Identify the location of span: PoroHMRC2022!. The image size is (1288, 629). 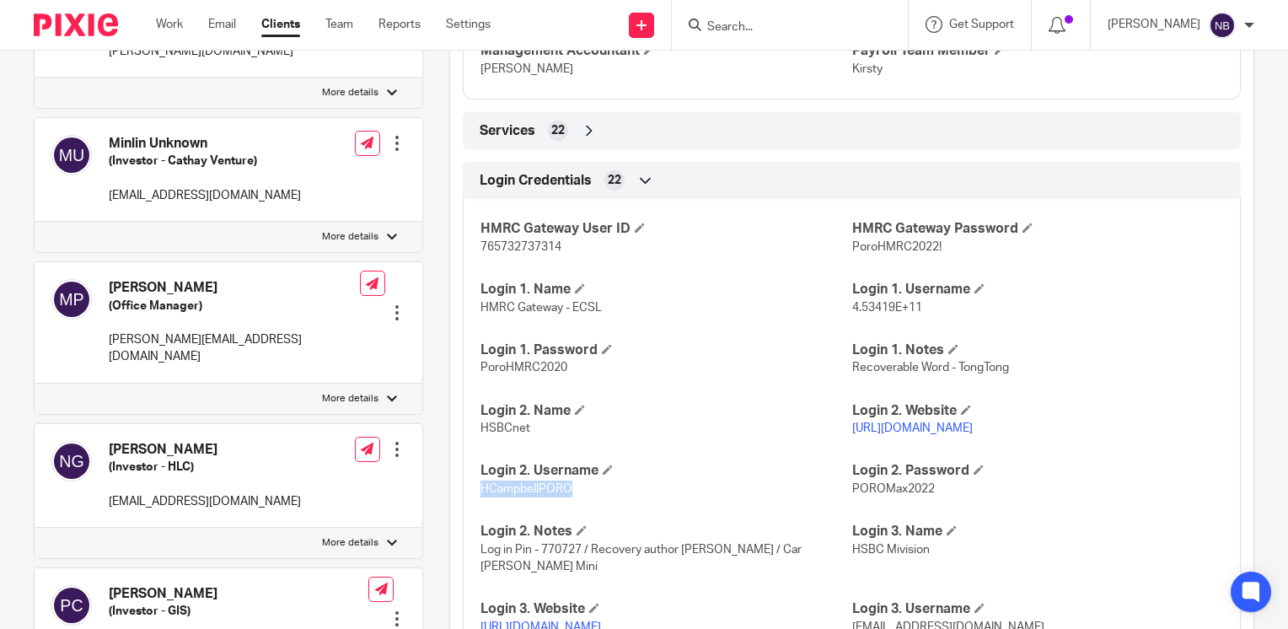
(897, 247).